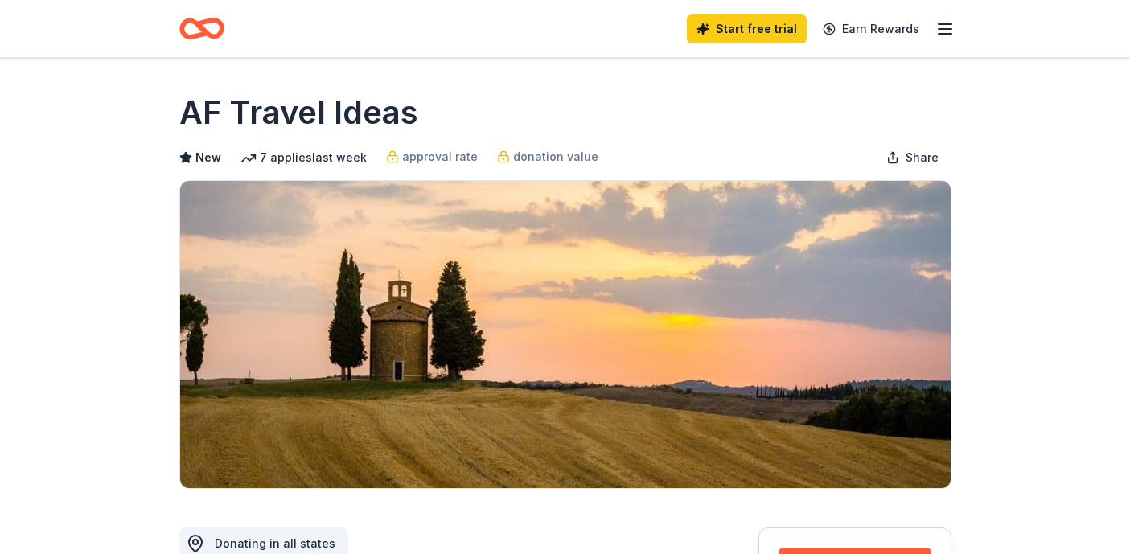 This screenshot has width=1130, height=554. Describe the element at coordinates (208, 158) in the screenshot. I see `span: New` at that location.